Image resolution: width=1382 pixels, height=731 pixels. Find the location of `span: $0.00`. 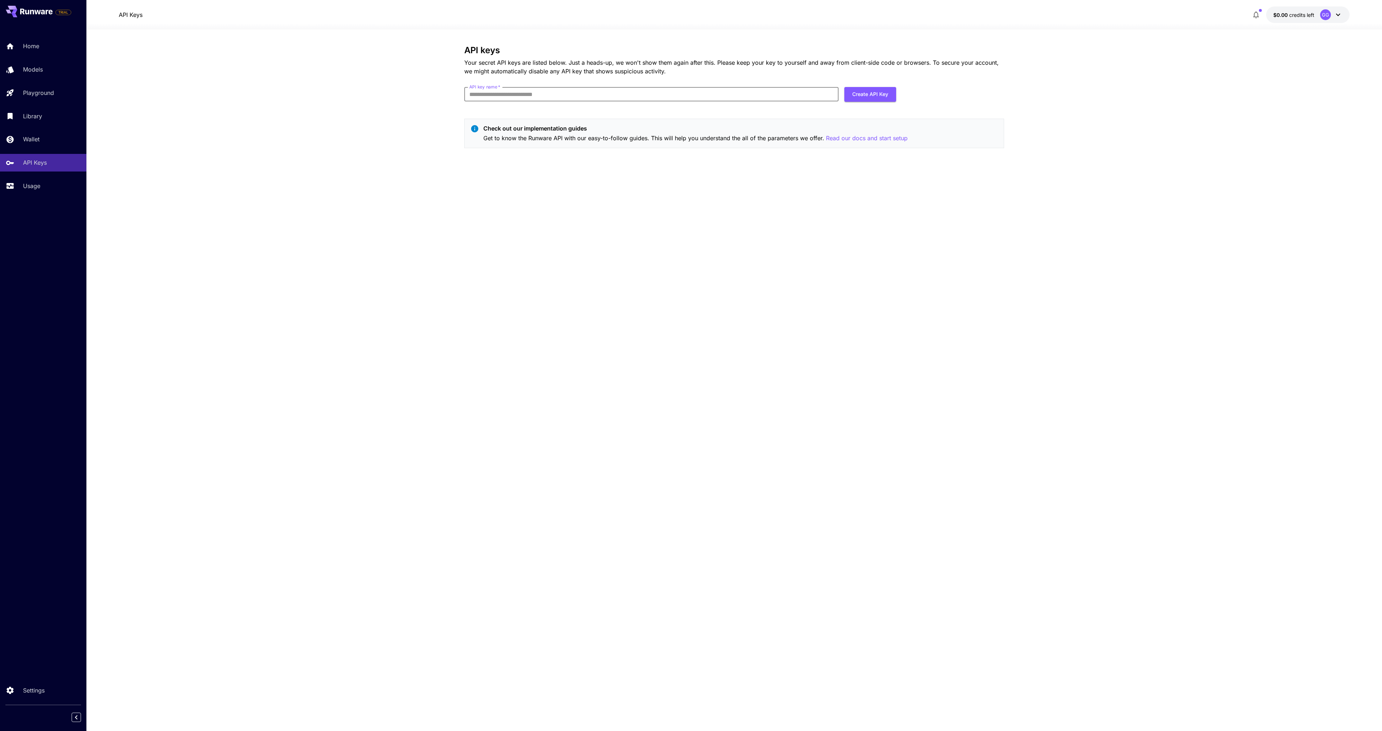

span: $0.00 is located at coordinates (1281, 15).